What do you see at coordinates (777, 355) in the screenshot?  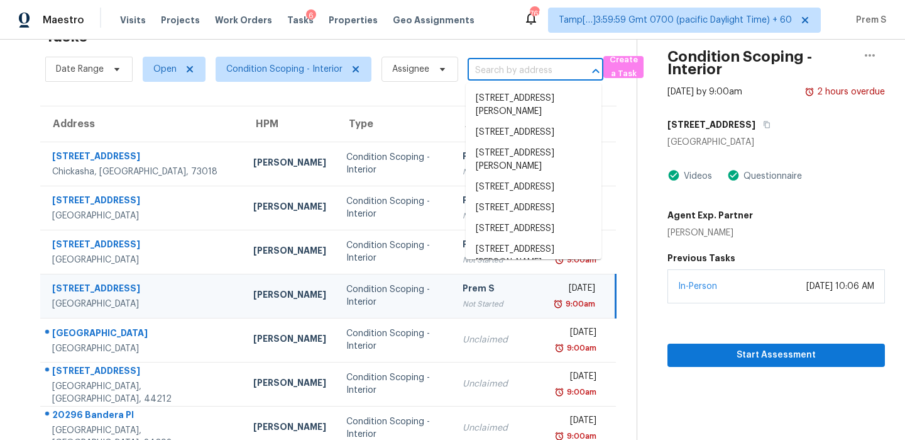 I see `button: Start Assessment` at bounding box center [777, 355].